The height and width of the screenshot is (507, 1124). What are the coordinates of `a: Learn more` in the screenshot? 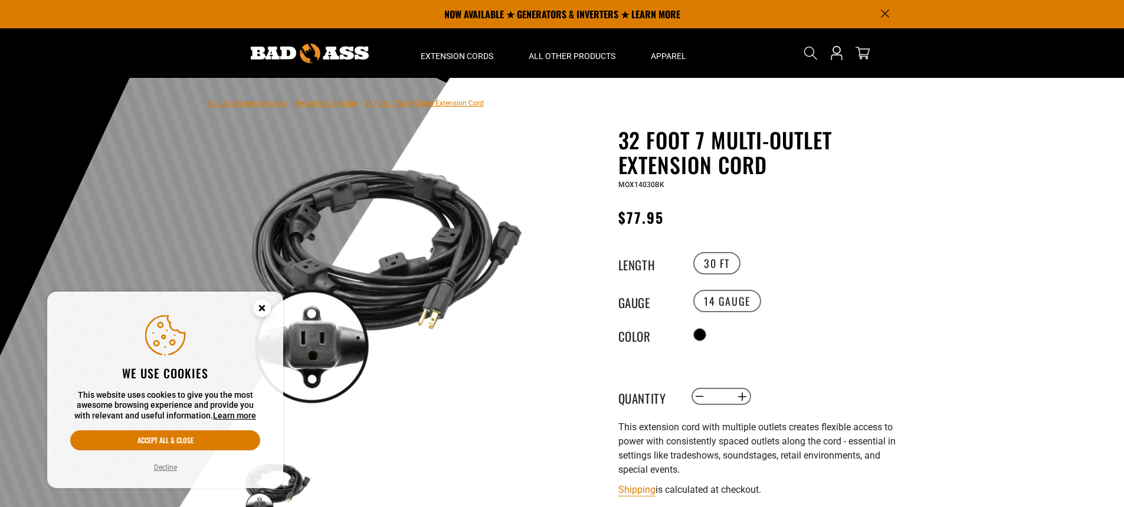 It's located at (234, 415).